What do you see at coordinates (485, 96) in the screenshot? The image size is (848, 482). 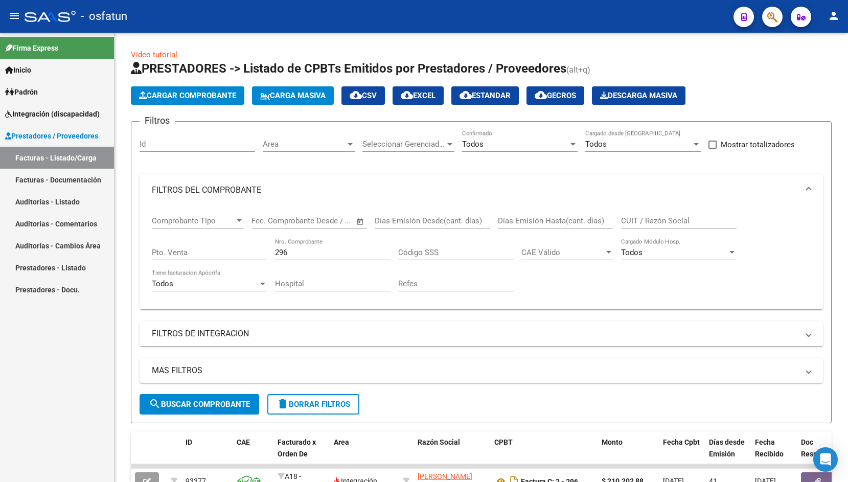 I see `button: Estandar` at bounding box center [485, 96].